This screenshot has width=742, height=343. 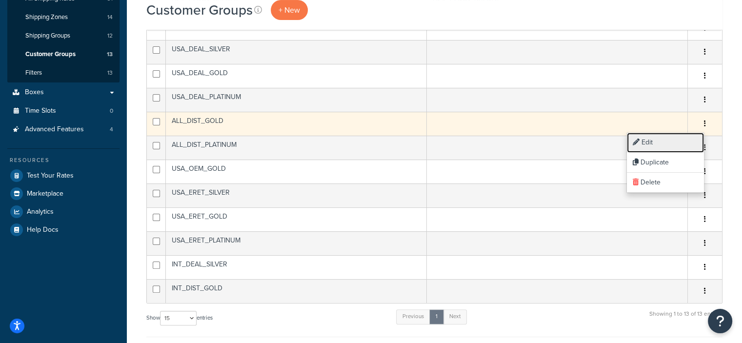 What do you see at coordinates (296, 195) in the screenshot?
I see `td: USA_ERET_SILVER` at bounding box center [296, 195].